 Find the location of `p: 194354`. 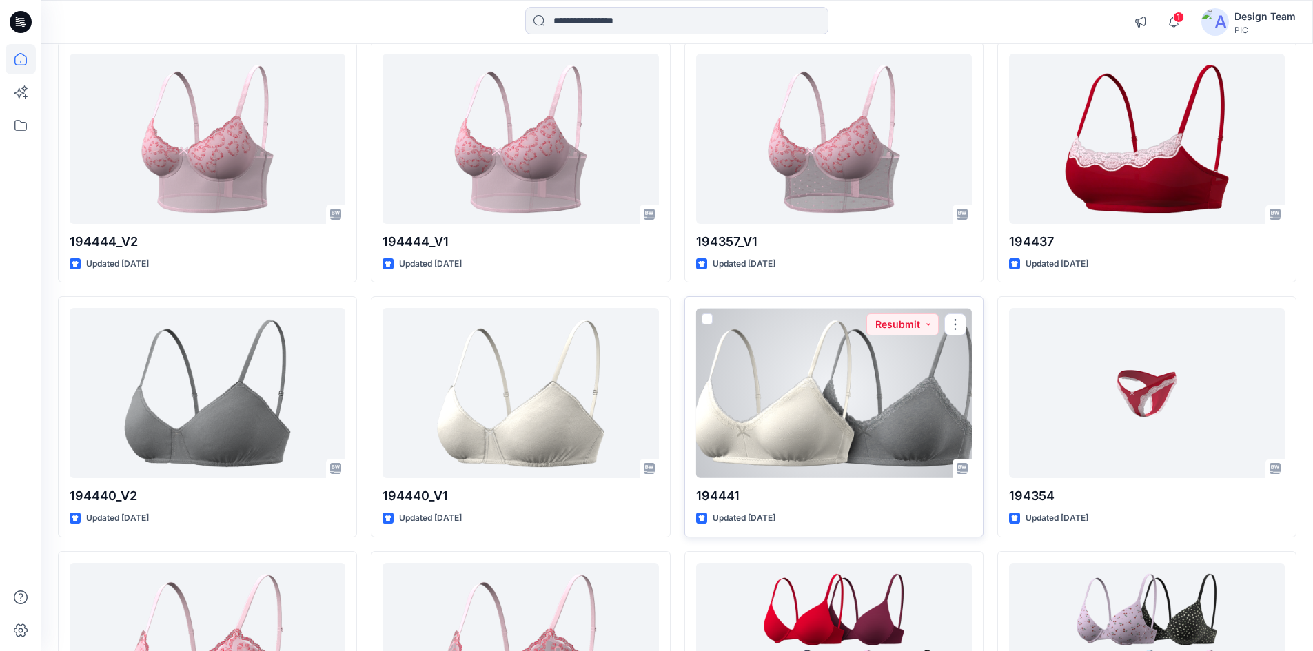

p: 194354 is located at coordinates (1147, 496).